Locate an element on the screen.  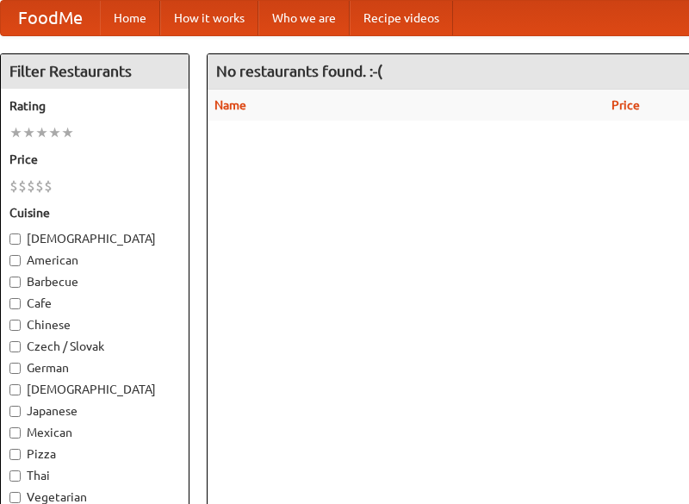
label: American is located at coordinates (95, 260).